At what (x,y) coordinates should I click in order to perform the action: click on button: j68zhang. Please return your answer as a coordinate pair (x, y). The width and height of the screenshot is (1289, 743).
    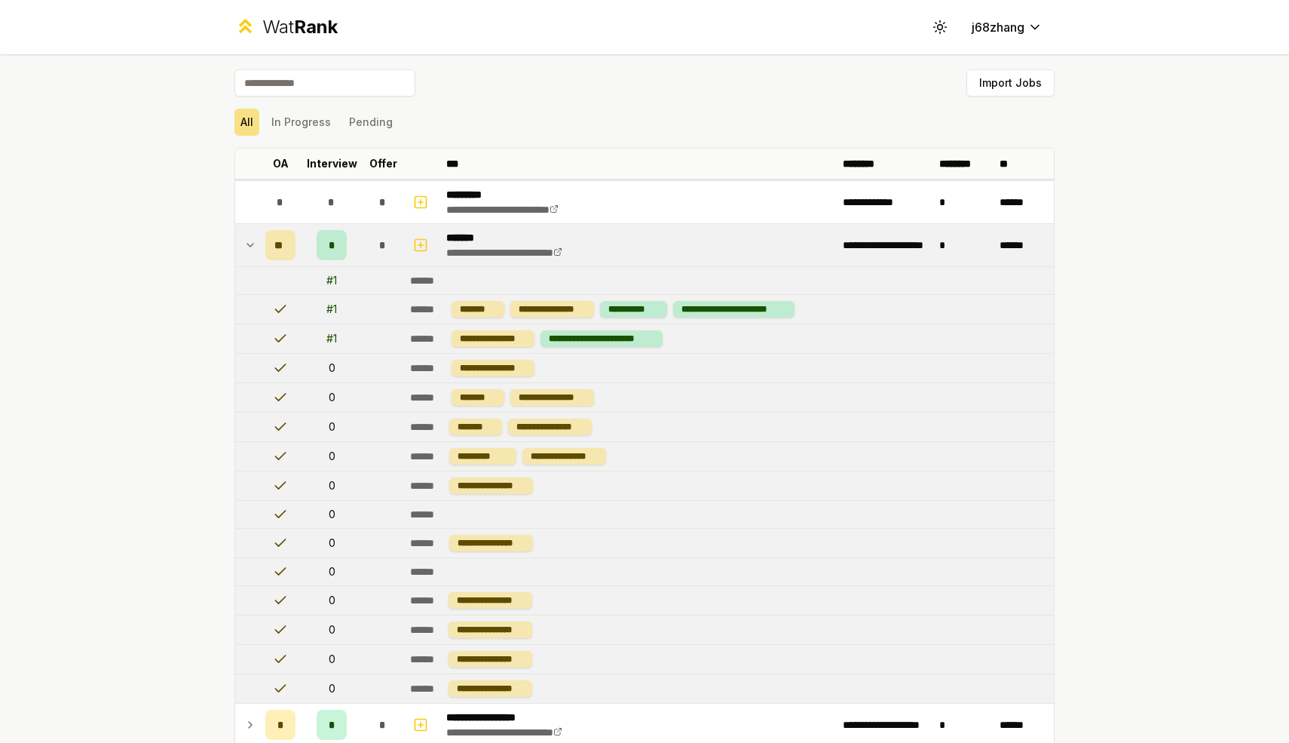
    Looking at the image, I should click on (1007, 27).